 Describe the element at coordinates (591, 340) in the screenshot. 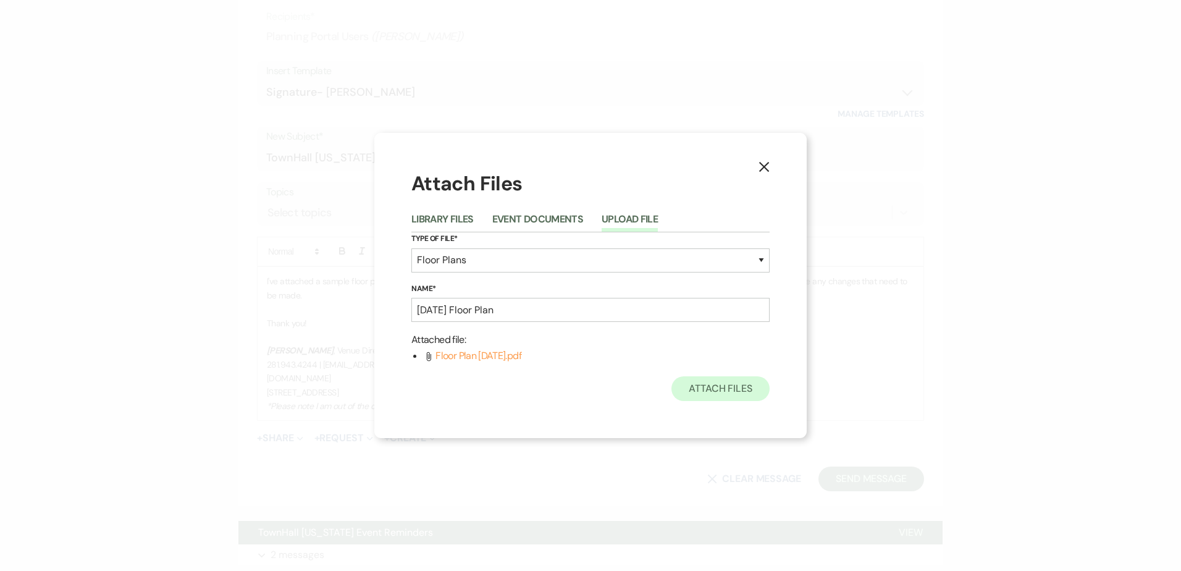

I see `p: Attached file :` at that location.